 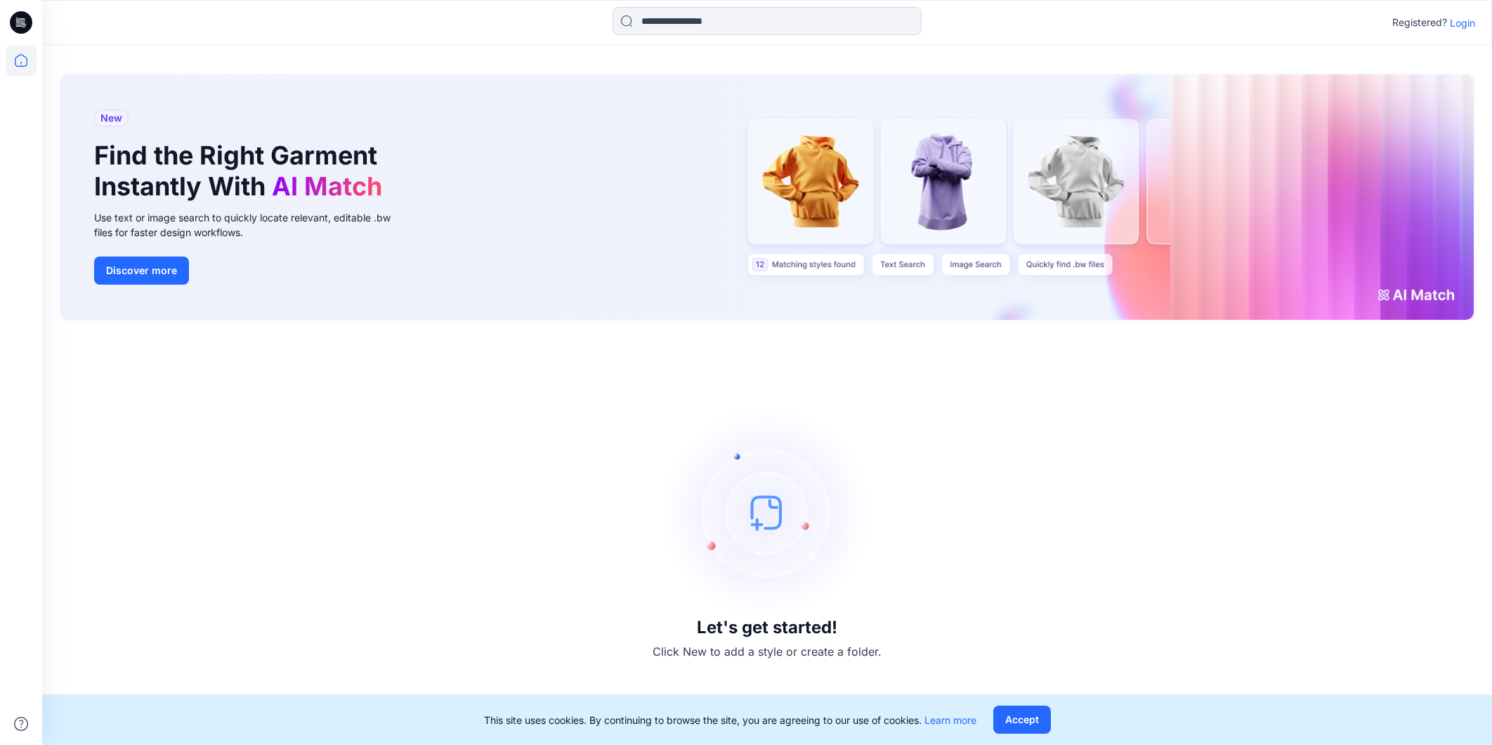 What do you see at coordinates (951, 719) in the screenshot?
I see `a: Learn more` at bounding box center [951, 719].